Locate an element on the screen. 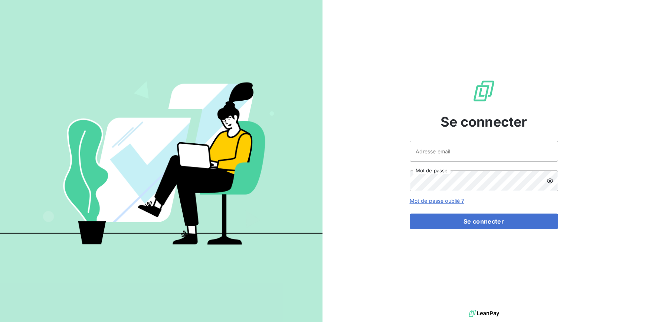 Image resolution: width=645 pixels, height=322 pixels. img: Logo LeanPay is located at coordinates (484, 91).